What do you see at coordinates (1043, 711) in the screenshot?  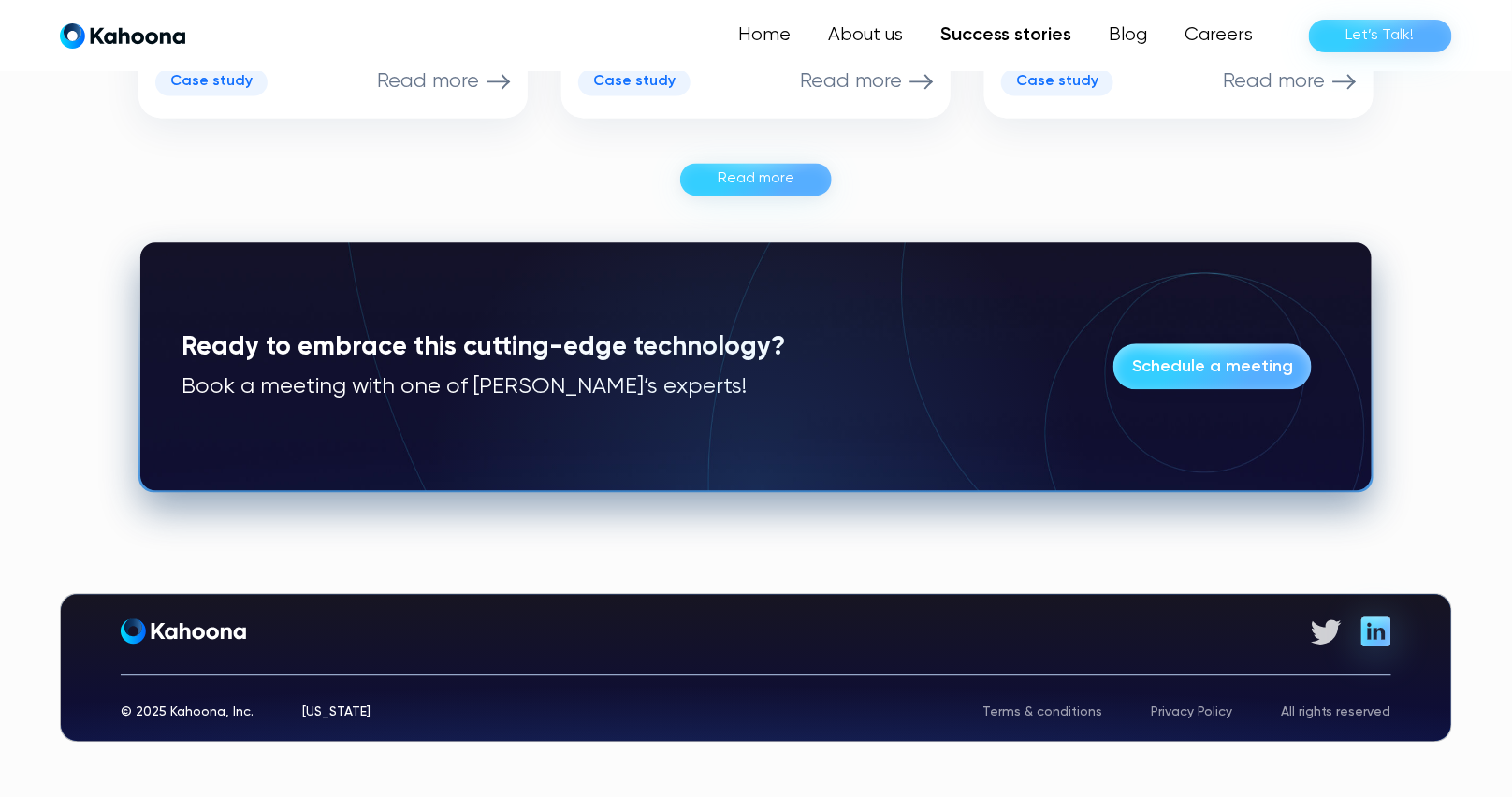 I see `a: Terms & conditions` at bounding box center [1043, 711].